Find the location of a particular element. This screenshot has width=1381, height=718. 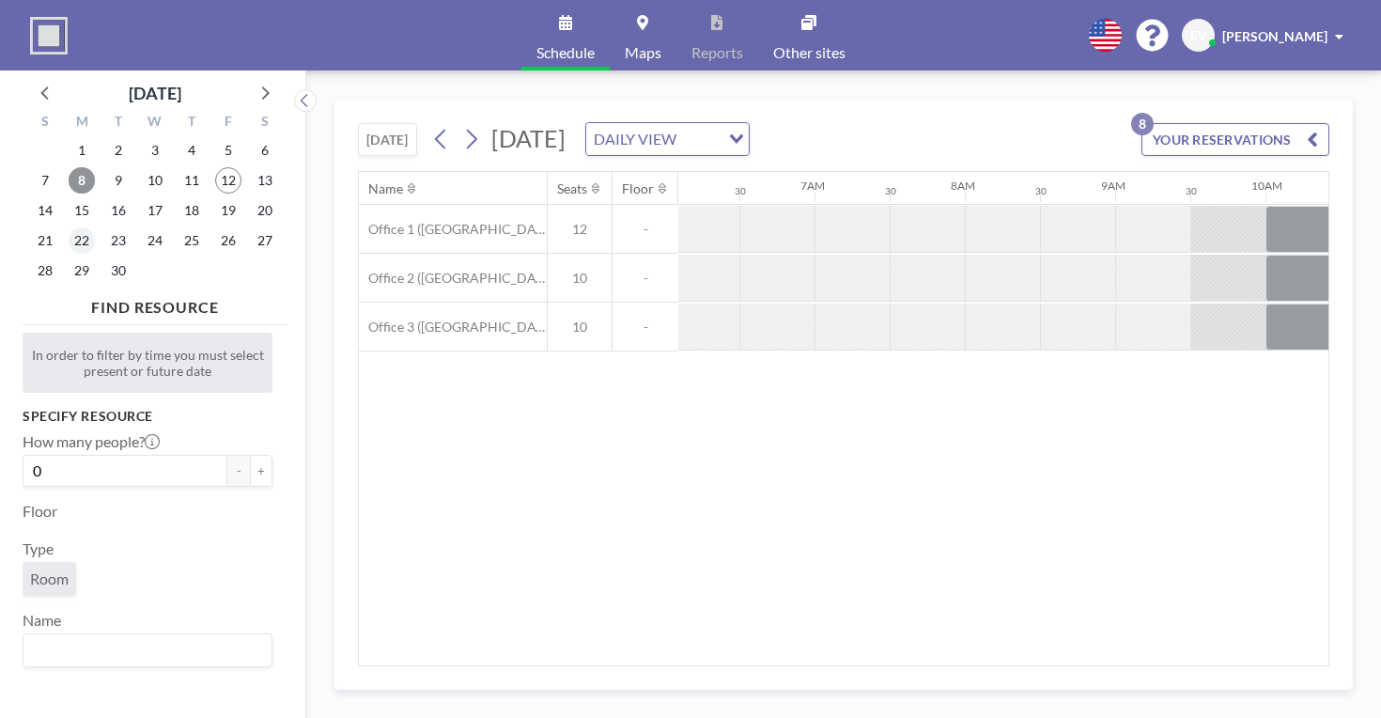

span: Saturday, September 6, 2025 is located at coordinates (265, 150).